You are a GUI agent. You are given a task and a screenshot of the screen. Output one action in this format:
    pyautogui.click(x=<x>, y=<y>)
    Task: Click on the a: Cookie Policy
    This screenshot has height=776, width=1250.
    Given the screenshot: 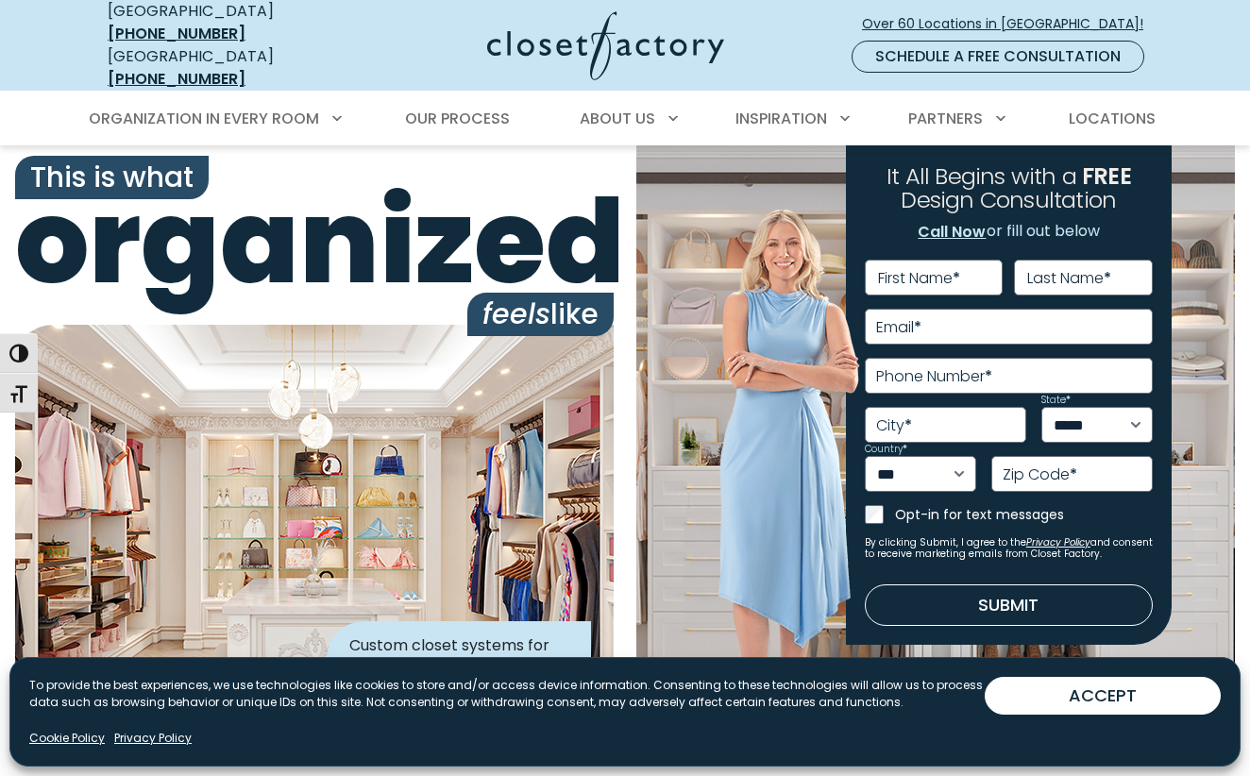 What is the action you would take?
    pyautogui.click(x=67, y=738)
    